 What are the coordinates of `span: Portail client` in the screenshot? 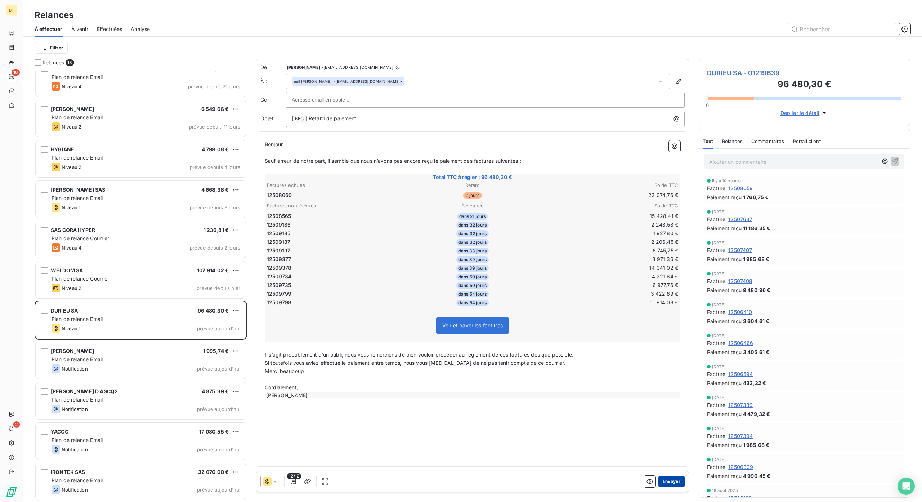 It's located at (807, 141).